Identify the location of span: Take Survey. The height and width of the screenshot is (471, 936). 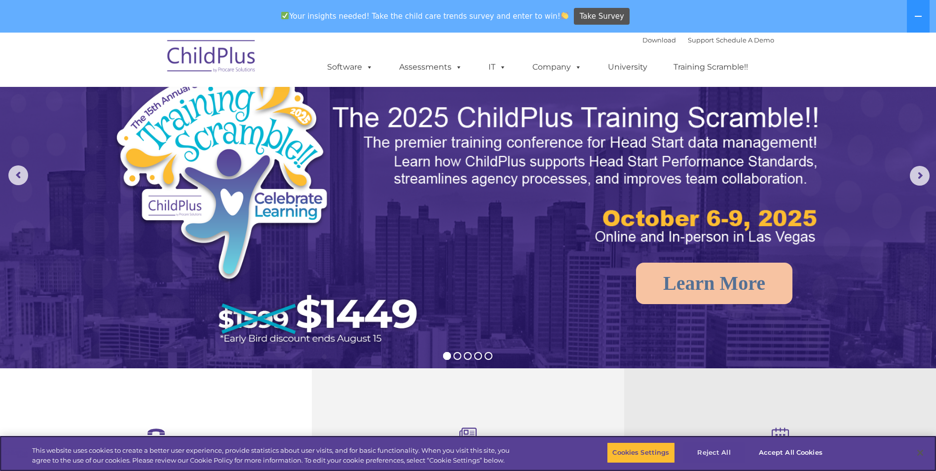
(602, 16).